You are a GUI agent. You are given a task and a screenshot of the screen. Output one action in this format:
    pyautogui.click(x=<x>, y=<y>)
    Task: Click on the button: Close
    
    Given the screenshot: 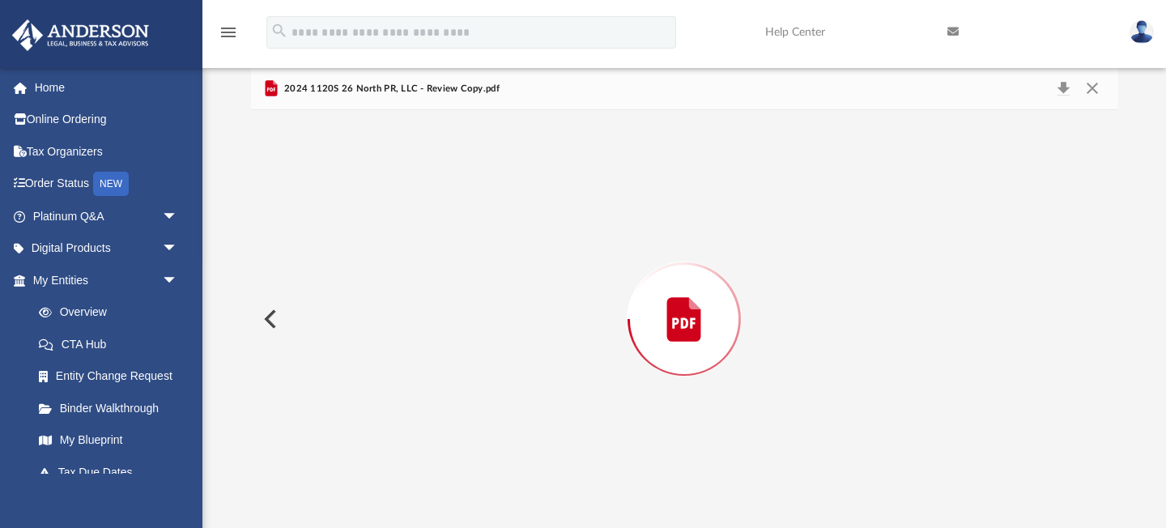 What is the action you would take?
    pyautogui.click(x=1093, y=89)
    